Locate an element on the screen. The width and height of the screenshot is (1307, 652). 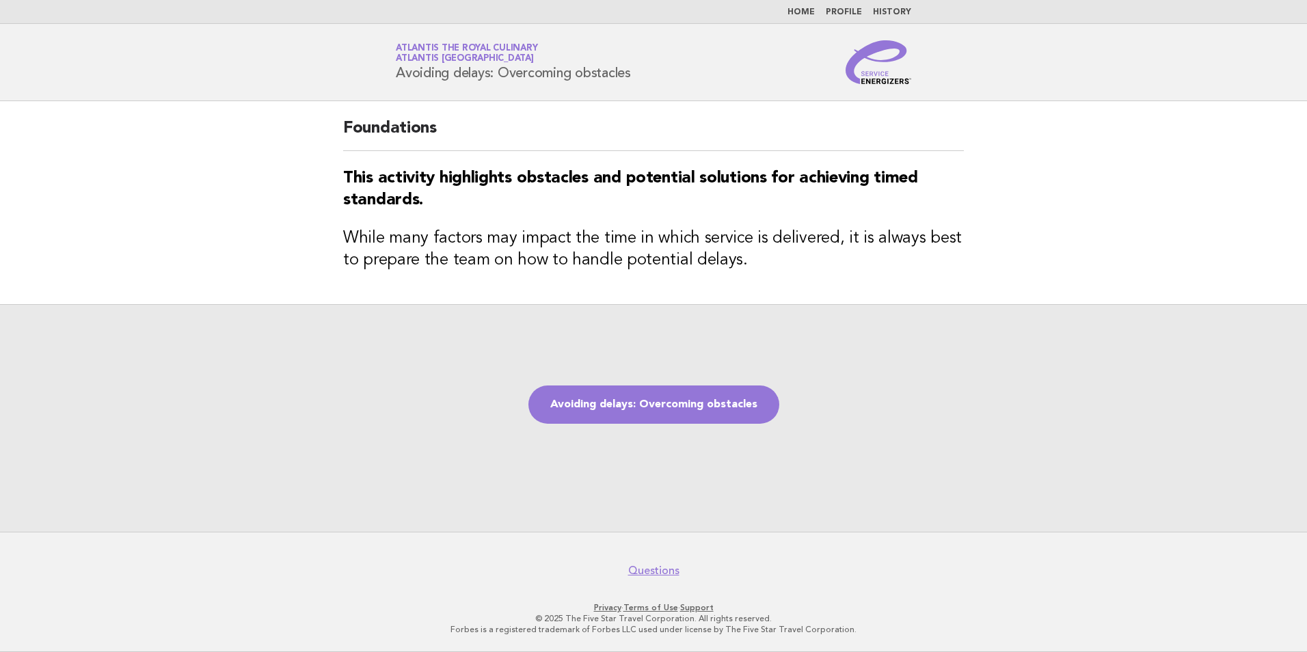
a: Support is located at coordinates (697, 608).